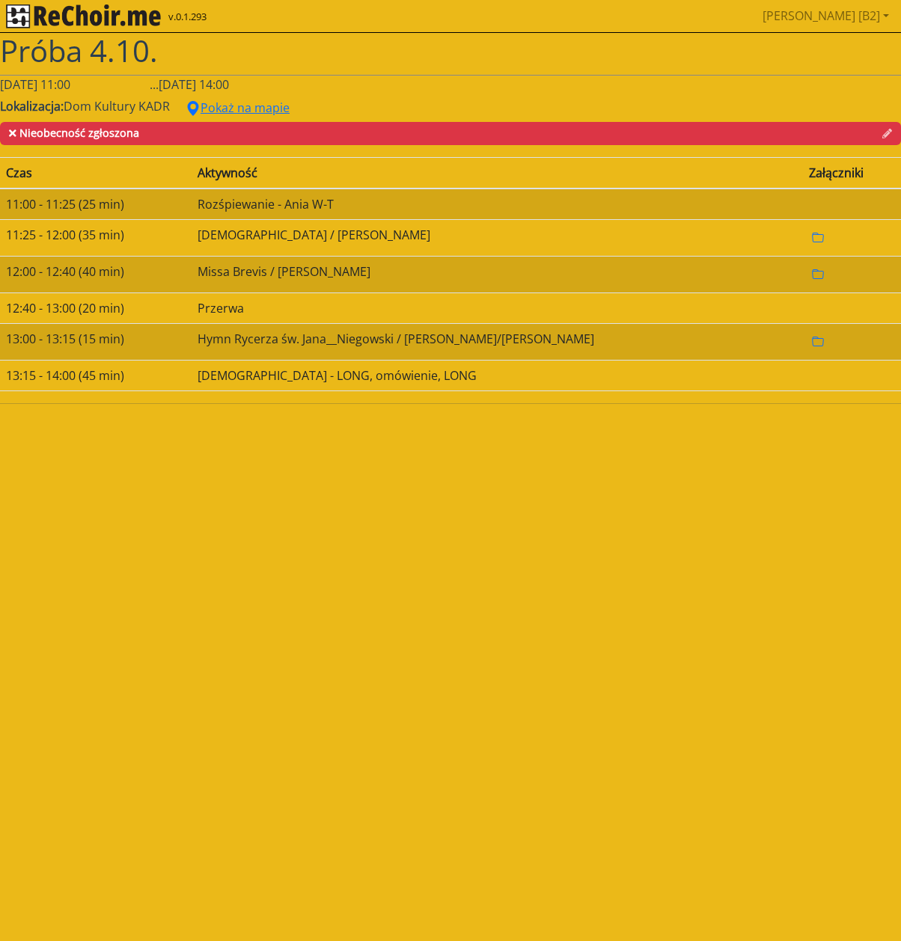 The height and width of the screenshot is (941, 901). Describe the element at coordinates (79, 132) in the screenshot. I see `span: Nieobecność zgłoszona` at that location.